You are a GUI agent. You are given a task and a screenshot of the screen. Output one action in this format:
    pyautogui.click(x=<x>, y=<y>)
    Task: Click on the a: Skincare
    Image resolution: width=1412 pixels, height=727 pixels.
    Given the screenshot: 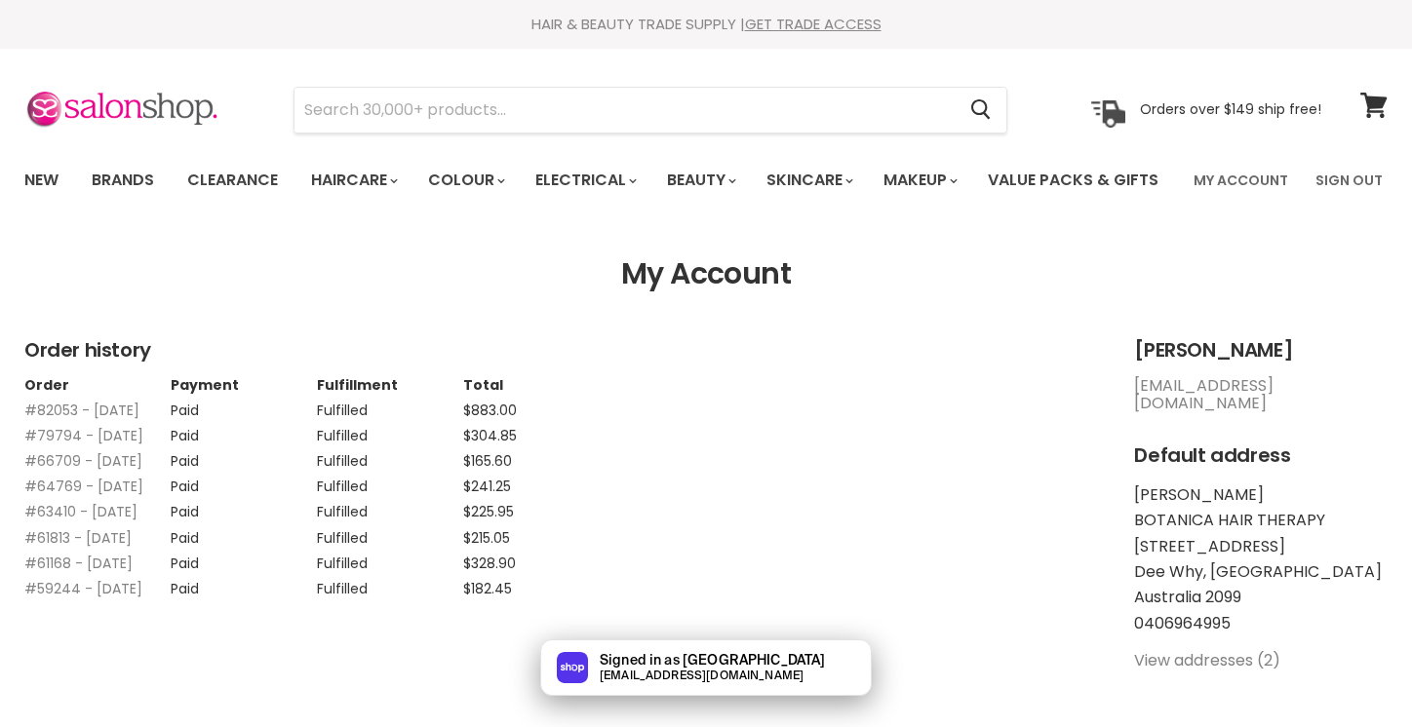 What is the action you would take?
    pyautogui.click(x=808, y=180)
    